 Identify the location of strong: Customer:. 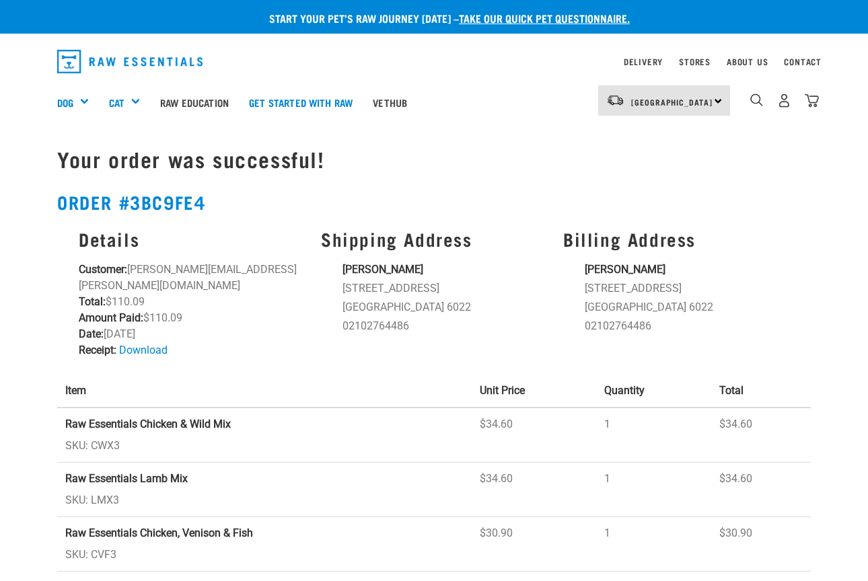
(103, 269).